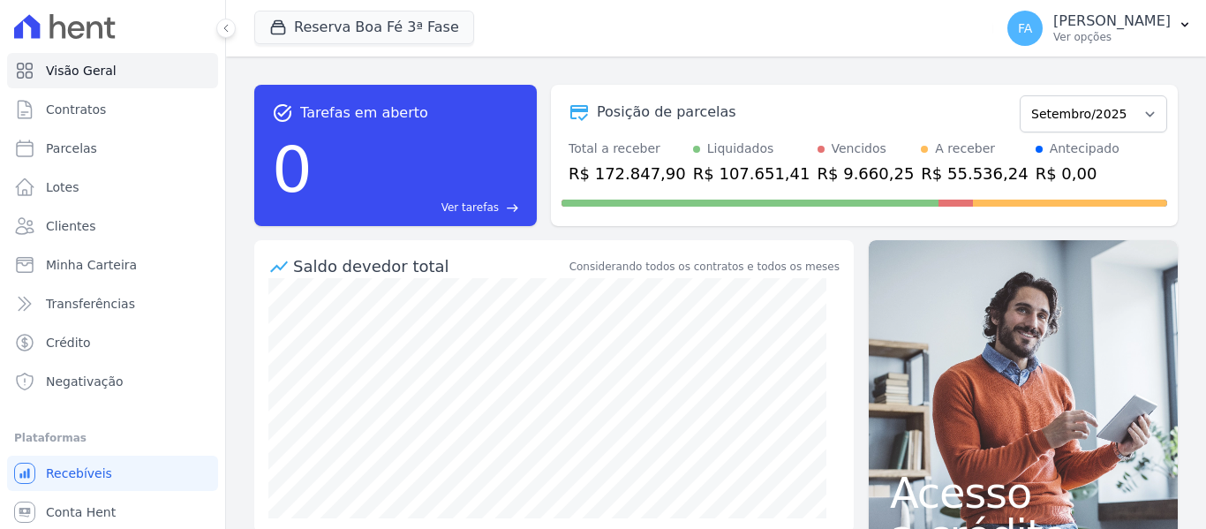 The image size is (1206, 529). Describe the element at coordinates (76, 109) in the screenshot. I see `span: Contratos` at that location.